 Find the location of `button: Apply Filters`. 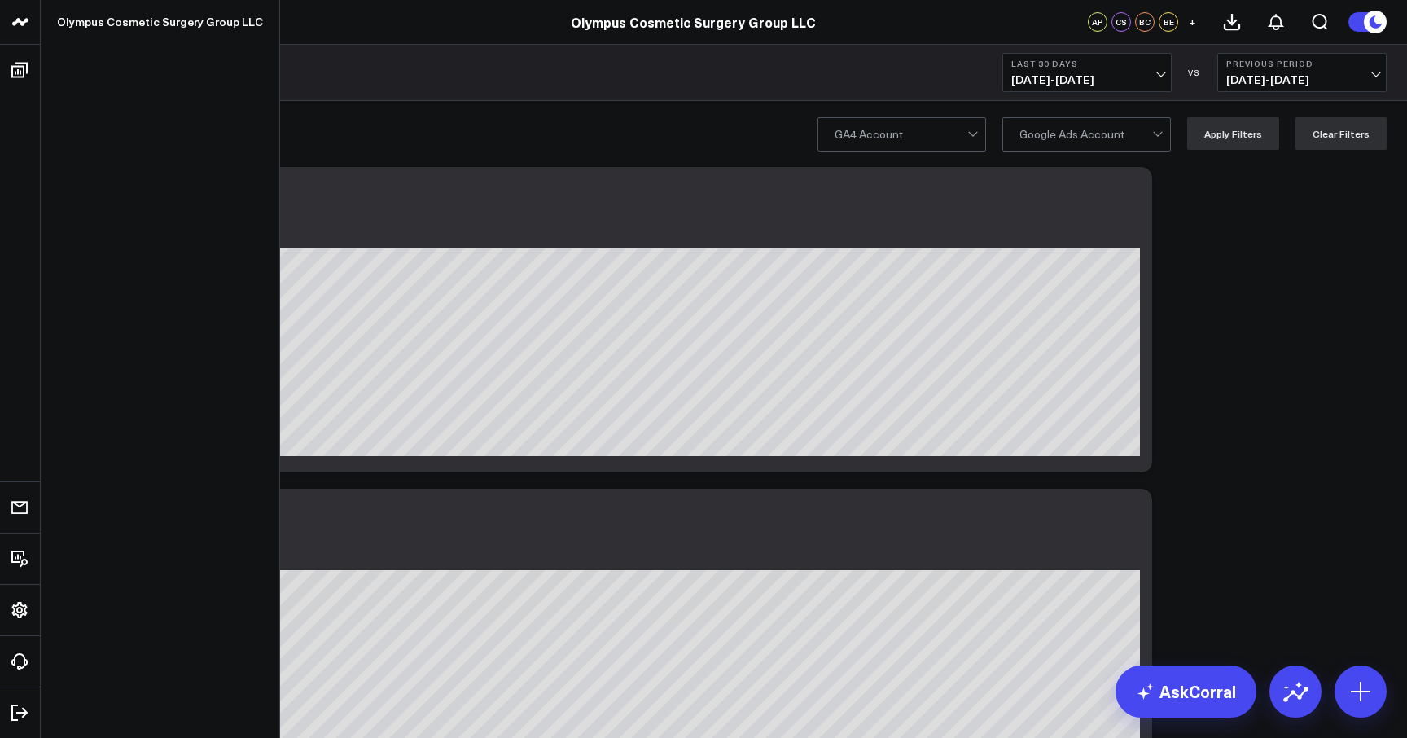

button: Apply Filters is located at coordinates (1233, 134).